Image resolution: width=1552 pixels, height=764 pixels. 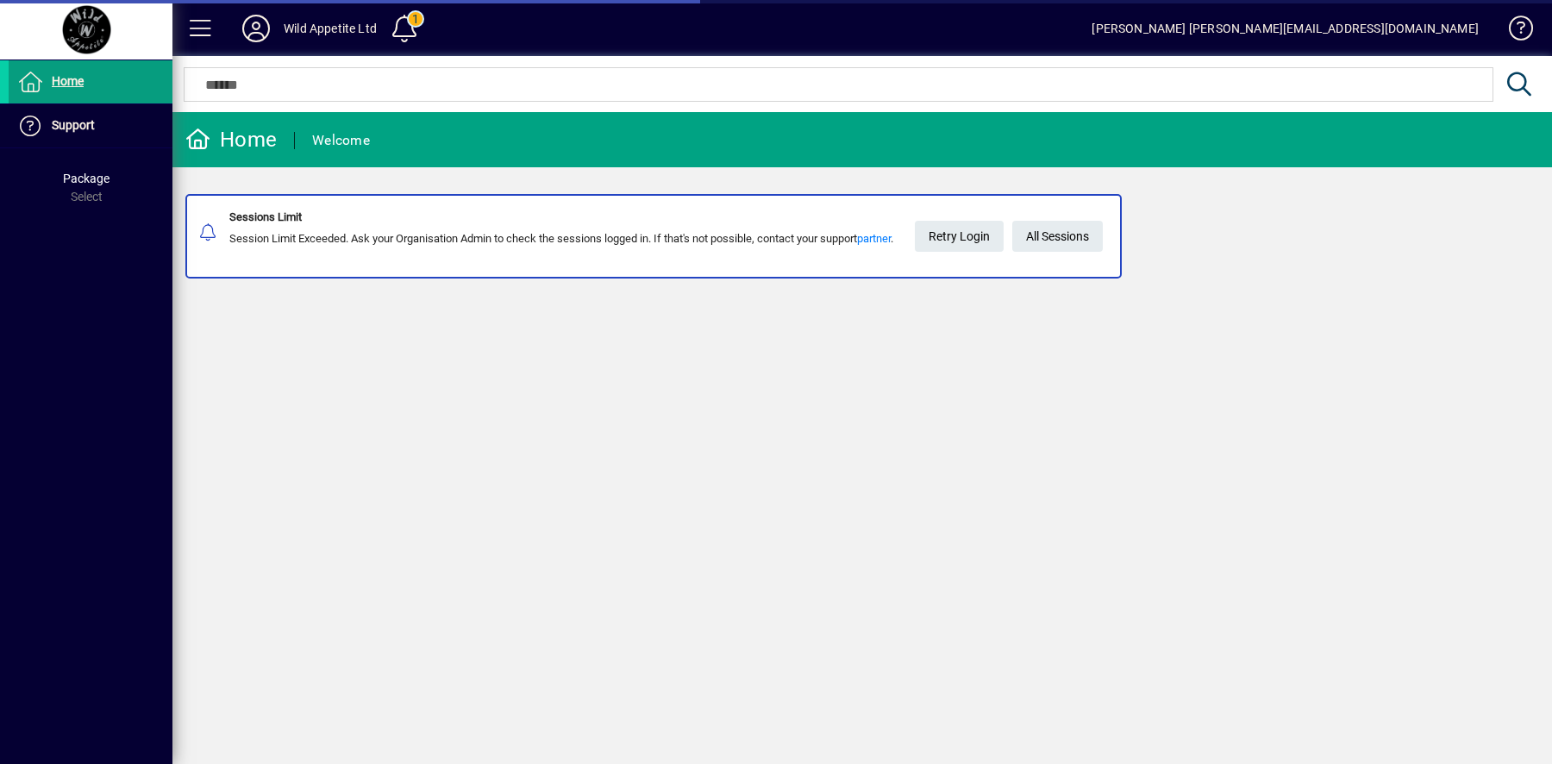 What do you see at coordinates (874, 238) in the screenshot?
I see `a: partner` at bounding box center [874, 238].